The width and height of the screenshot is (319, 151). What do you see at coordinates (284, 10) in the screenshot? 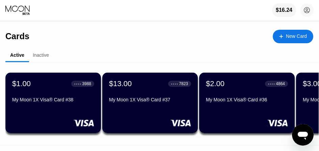
I see `div: $16.24` at bounding box center [284, 10].